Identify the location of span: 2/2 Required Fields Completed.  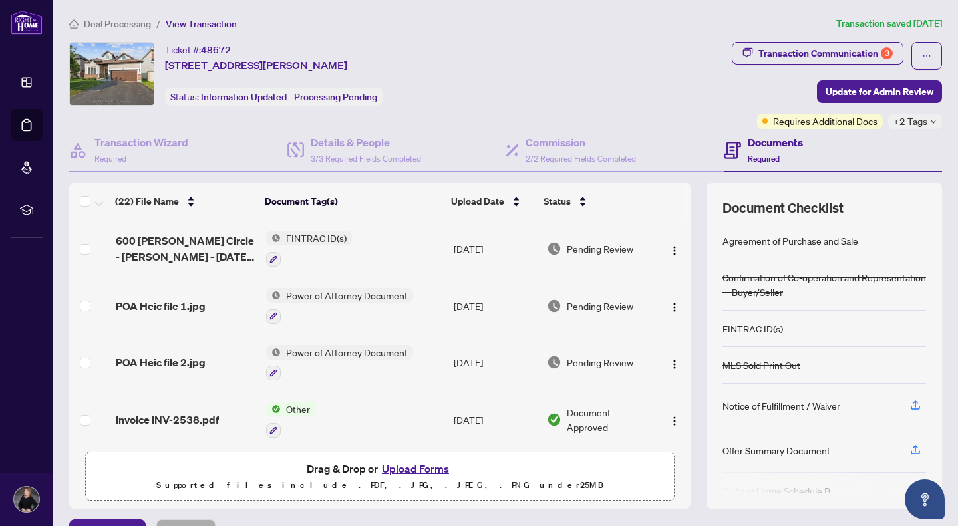
(581, 158).